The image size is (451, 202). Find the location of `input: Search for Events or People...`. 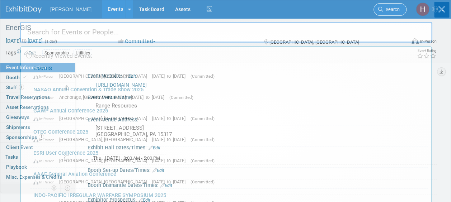

input: Search for Events or People... is located at coordinates (226, 32).